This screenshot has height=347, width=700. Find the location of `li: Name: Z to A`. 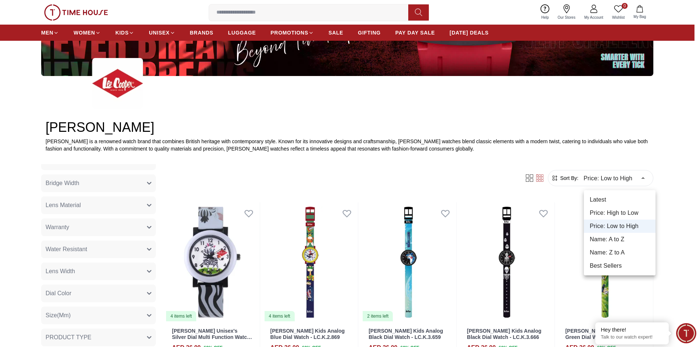

li: Name: Z to A is located at coordinates (620, 253).